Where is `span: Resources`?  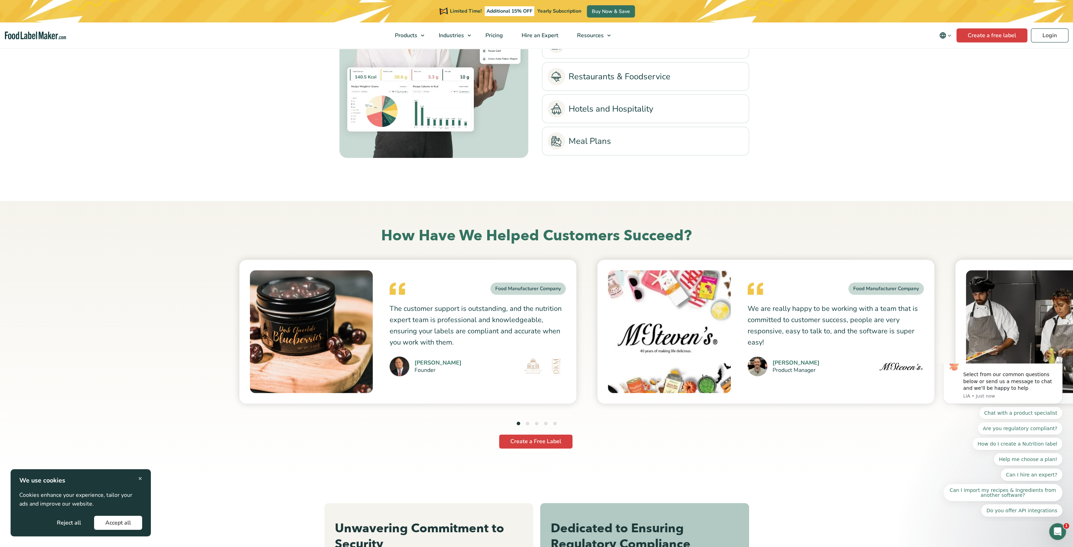 span: Resources is located at coordinates (590, 35).